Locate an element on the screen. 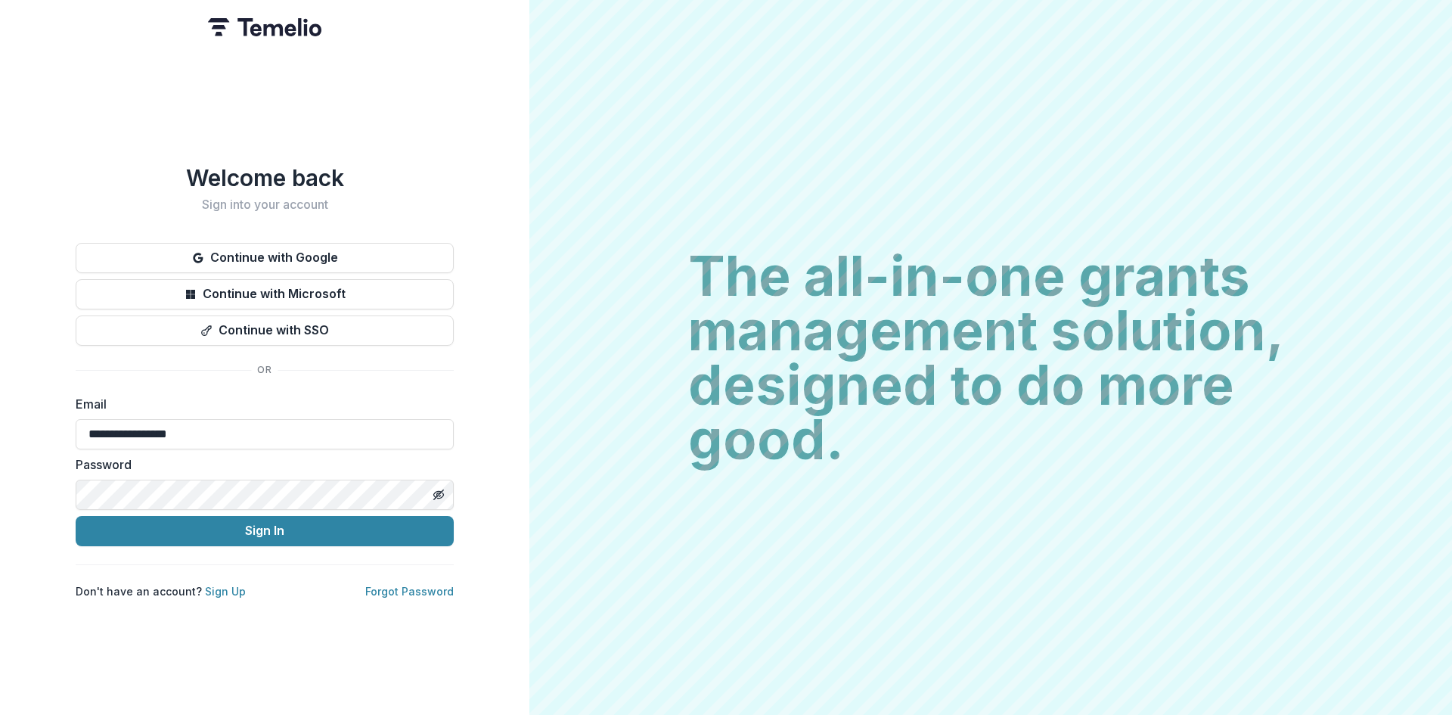 This screenshot has width=1452, height=715. img: Temelio is located at coordinates (265, 27).